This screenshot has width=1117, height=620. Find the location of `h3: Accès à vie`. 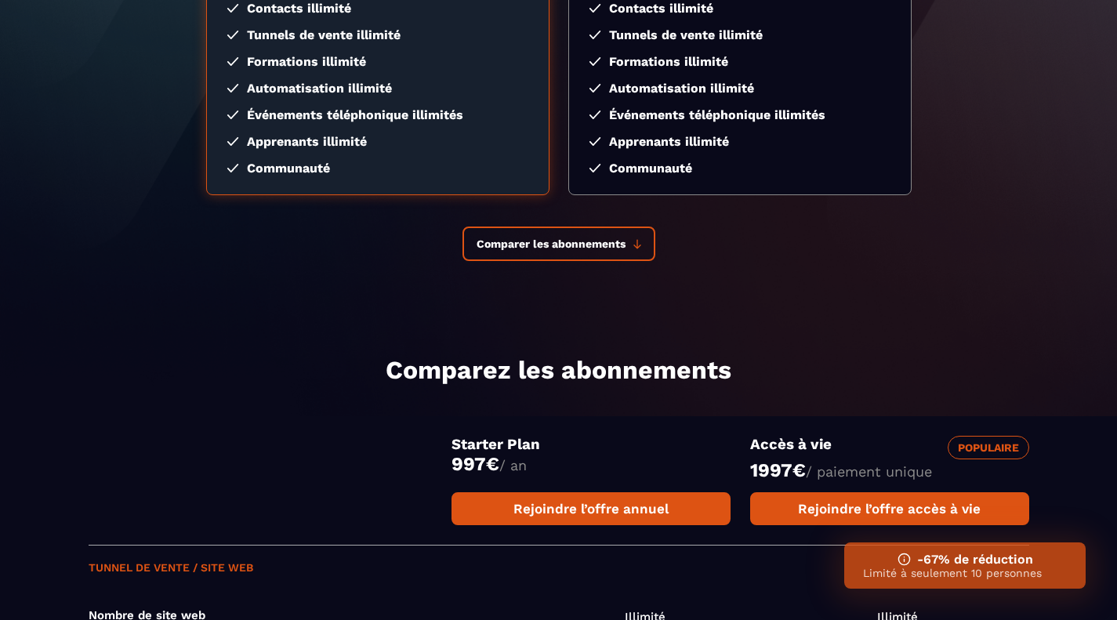

h3: Accès à vie is located at coordinates (820, 447).